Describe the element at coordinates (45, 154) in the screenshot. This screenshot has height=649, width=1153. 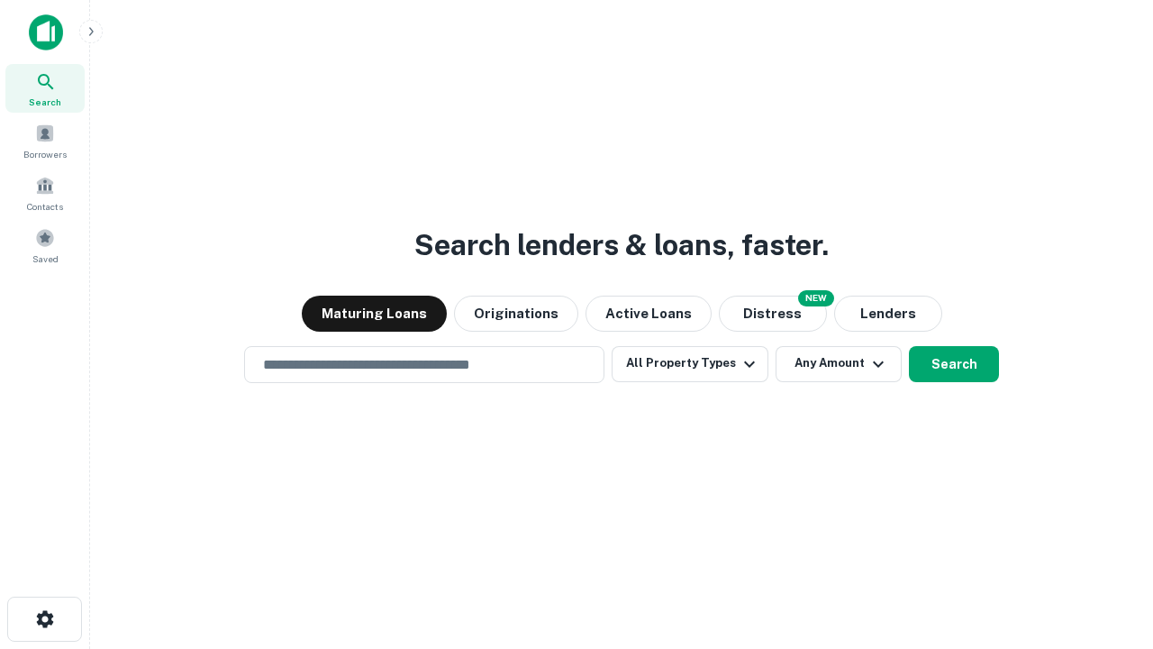
I see `span: Borrowers` at that location.